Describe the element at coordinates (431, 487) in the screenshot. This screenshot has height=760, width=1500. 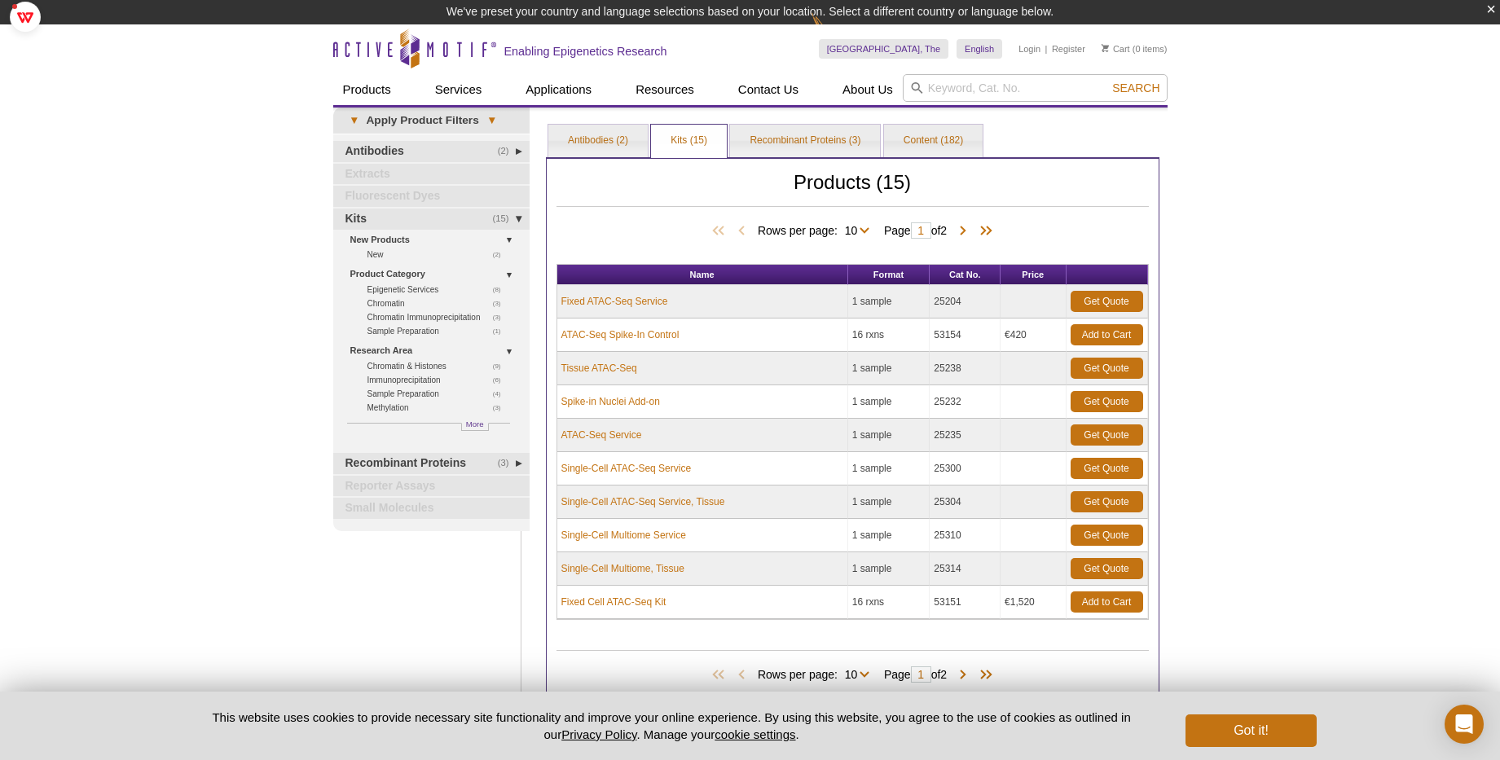
I see `a: Reporter Assays` at that location.